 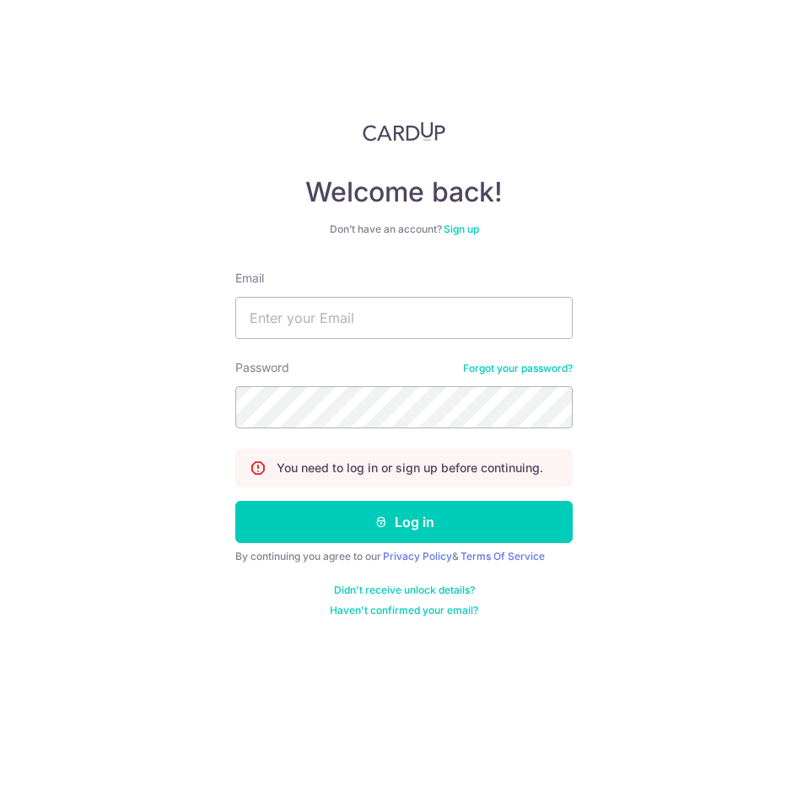 What do you see at coordinates (518, 369) in the screenshot?
I see `a: Forgot your password?` at bounding box center [518, 369].